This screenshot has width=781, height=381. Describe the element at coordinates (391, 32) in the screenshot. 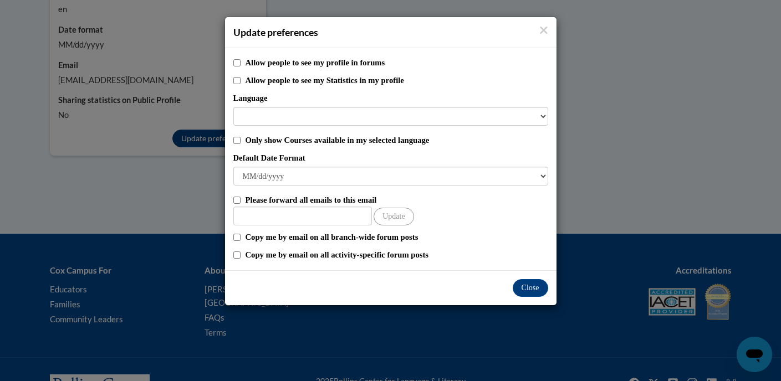

I see `h4: Update preferences` at that location.